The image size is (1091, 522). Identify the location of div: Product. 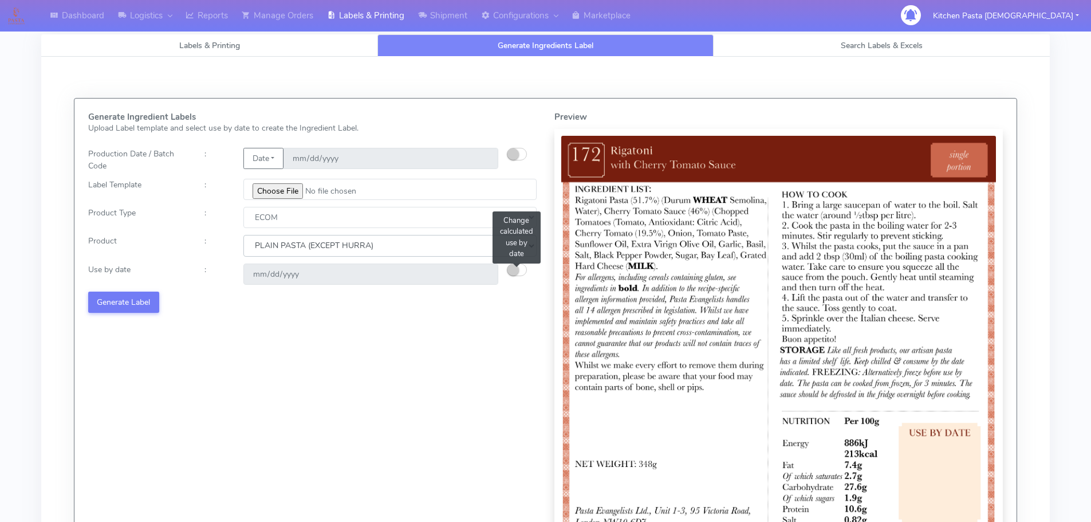
(137, 245).